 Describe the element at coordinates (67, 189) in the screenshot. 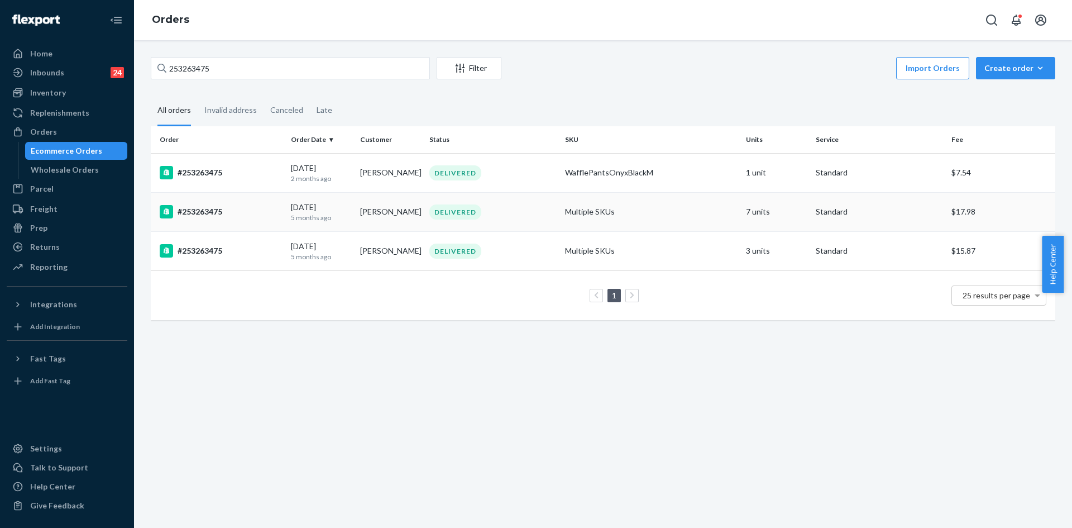

I see `a: Parcel` at that location.